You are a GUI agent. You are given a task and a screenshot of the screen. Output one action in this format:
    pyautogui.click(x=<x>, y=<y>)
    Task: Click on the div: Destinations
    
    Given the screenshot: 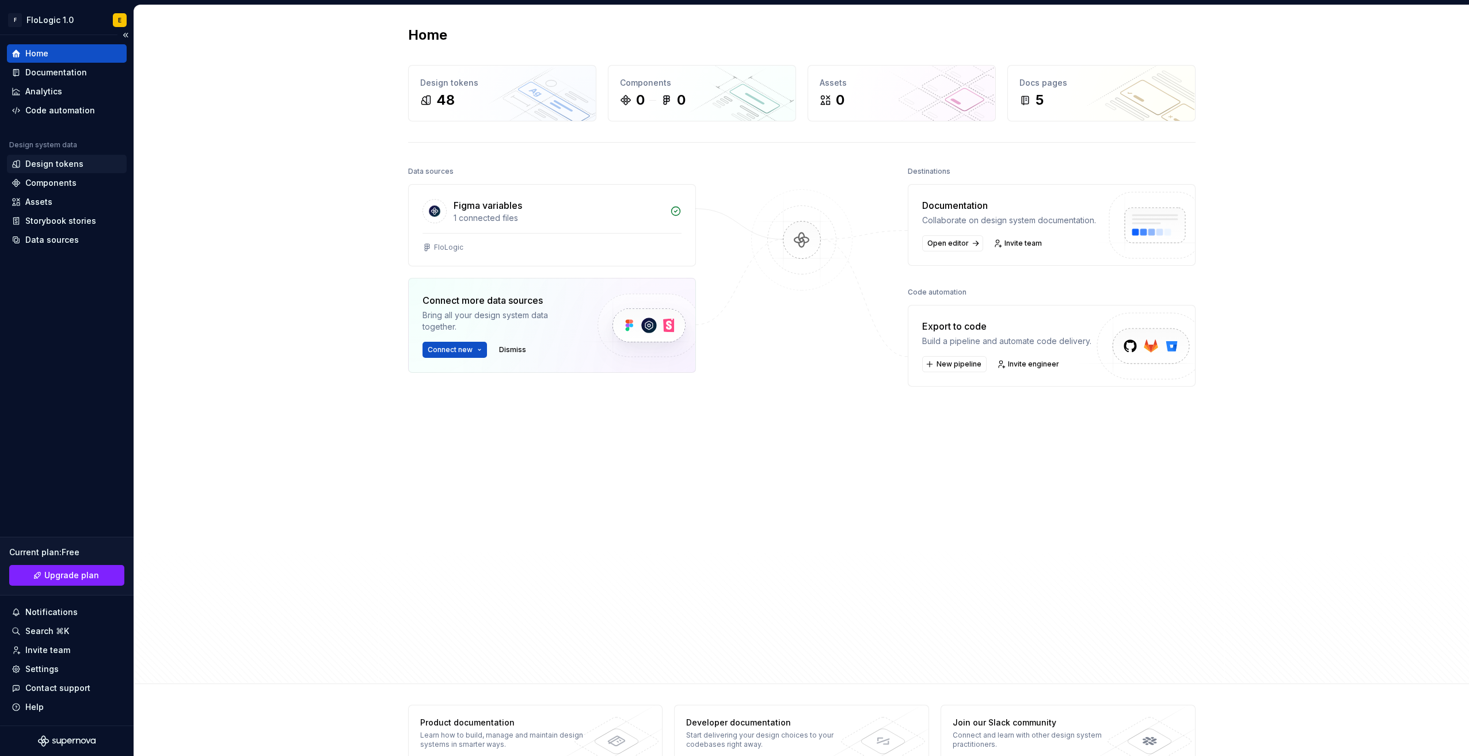 What is the action you would take?
    pyautogui.click(x=929, y=172)
    